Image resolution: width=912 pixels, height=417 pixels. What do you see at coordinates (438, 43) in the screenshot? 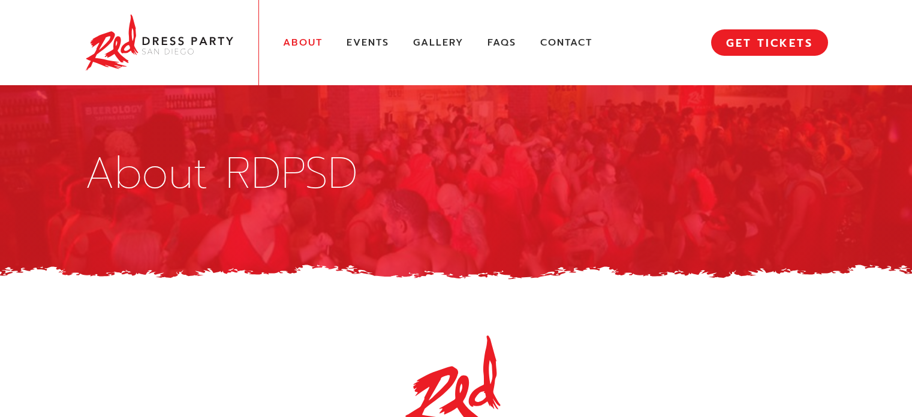
I see `a: Gallery` at bounding box center [438, 43].